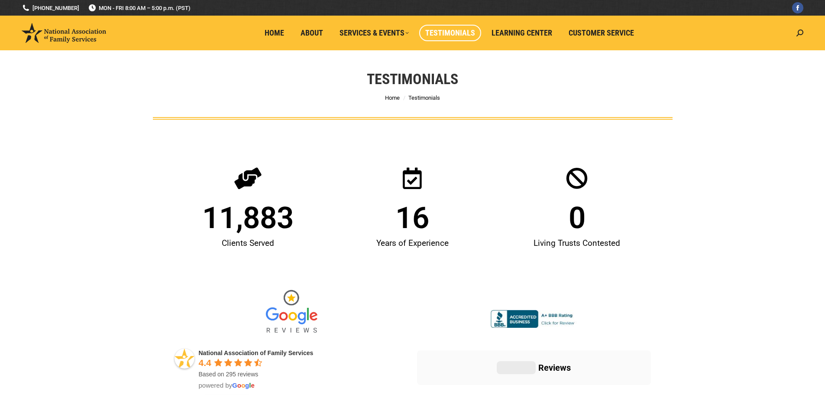 Image resolution: width=825 pixels, height=395 pixels. Describe the element at coordinates (248, 243) in the screenshot. I see `div: Clients Served` at that location.